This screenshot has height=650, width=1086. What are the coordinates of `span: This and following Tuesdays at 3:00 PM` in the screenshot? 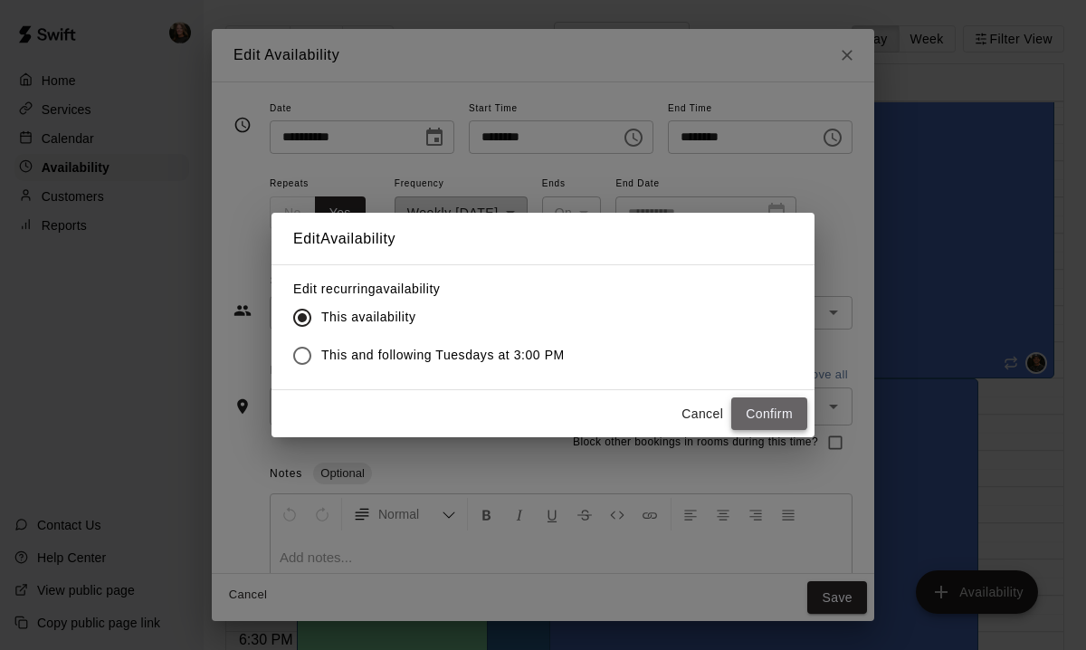 It's located at (443, 355).